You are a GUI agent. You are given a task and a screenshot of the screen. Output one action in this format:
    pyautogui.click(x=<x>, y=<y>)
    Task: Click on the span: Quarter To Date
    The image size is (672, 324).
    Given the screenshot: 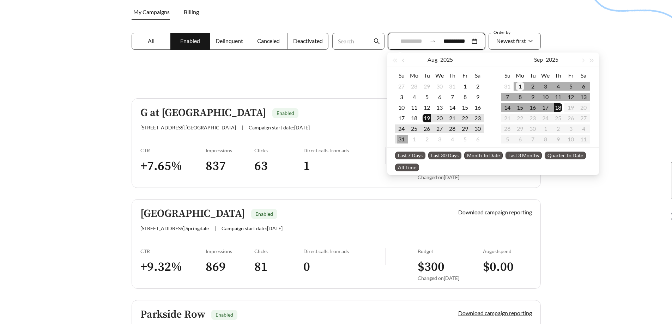 What is the action you would take?
    pyautogui.click(x=565, y=156)
    